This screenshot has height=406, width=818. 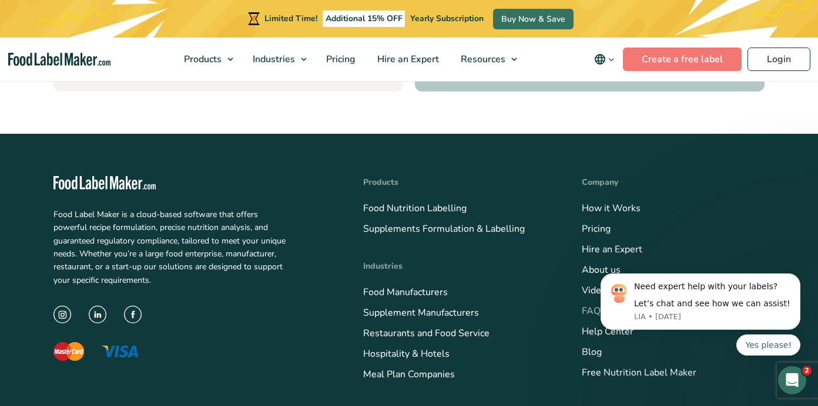 I want to click on div: Let’s chat and see how we can assist!, so click(x=130, y=69).